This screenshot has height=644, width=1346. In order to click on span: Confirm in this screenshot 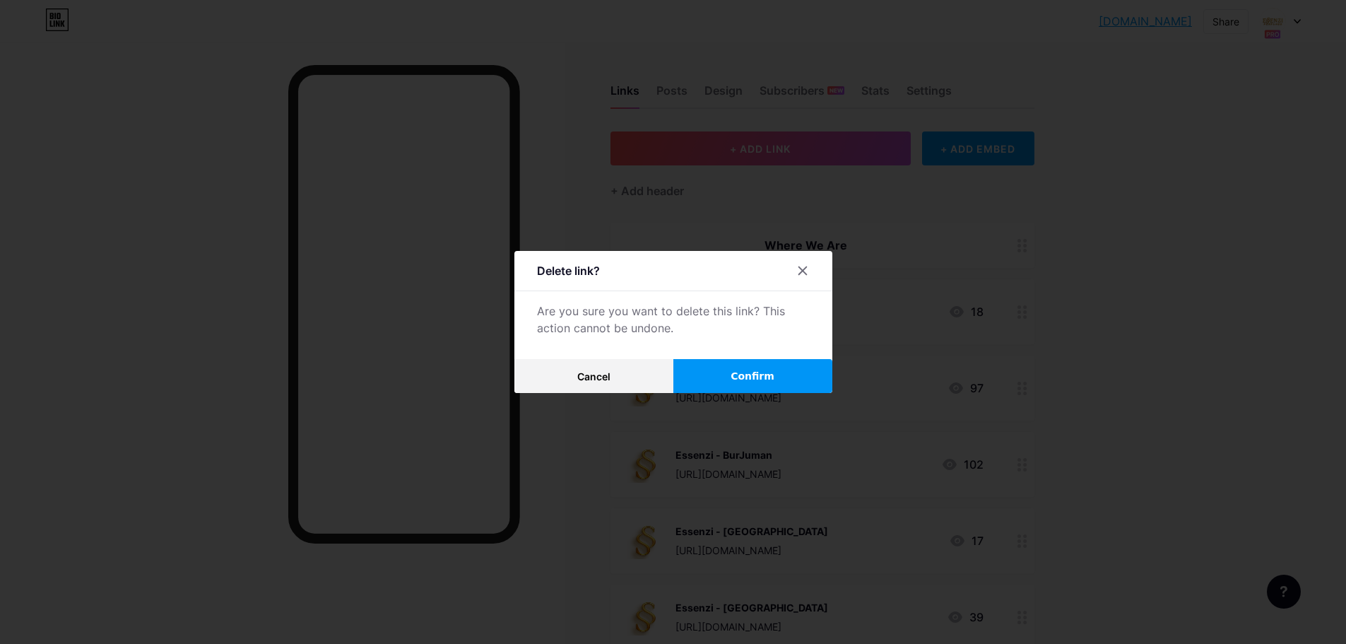, I will do `click(752, 376)`.